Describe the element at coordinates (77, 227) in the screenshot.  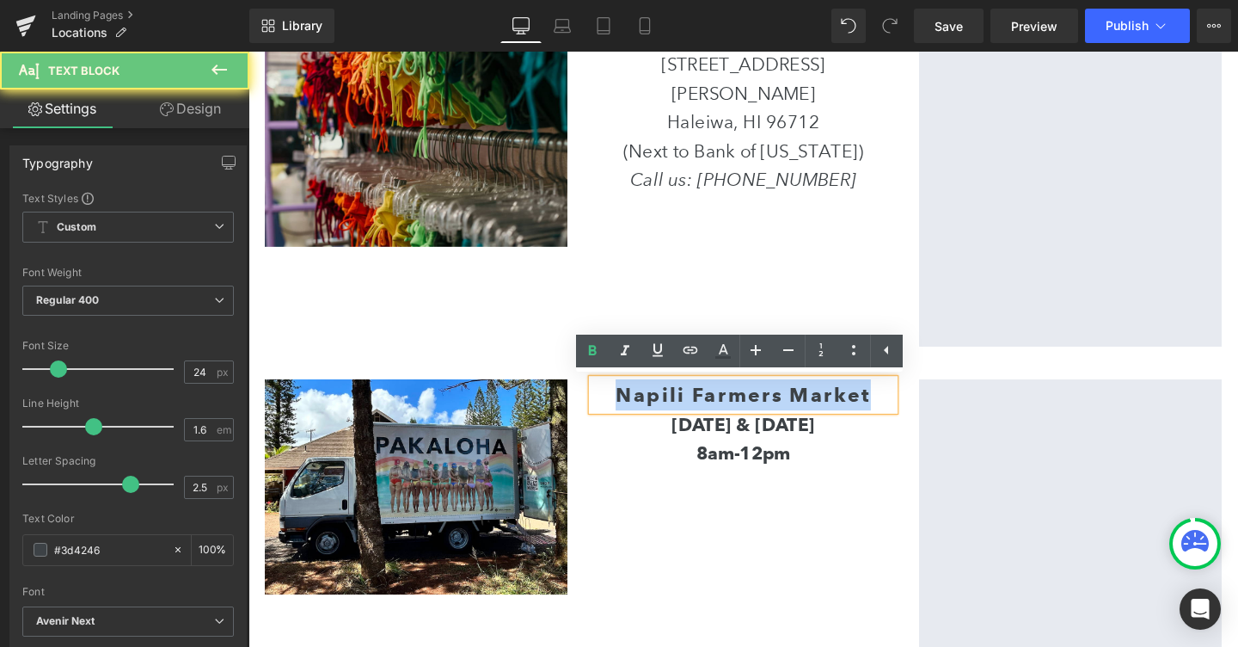
I see `b: Custom` at that location.